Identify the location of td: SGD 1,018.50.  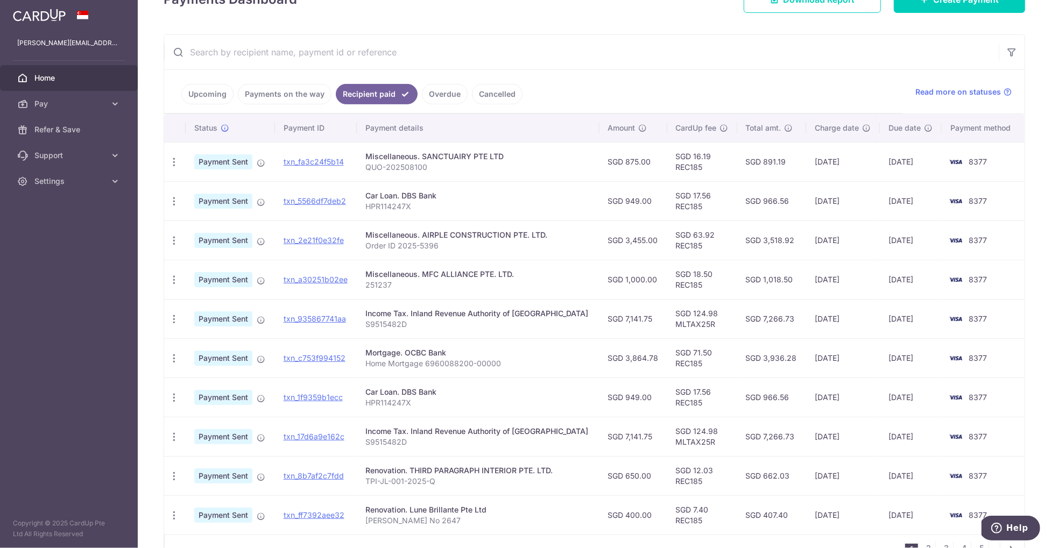
(771, 279).